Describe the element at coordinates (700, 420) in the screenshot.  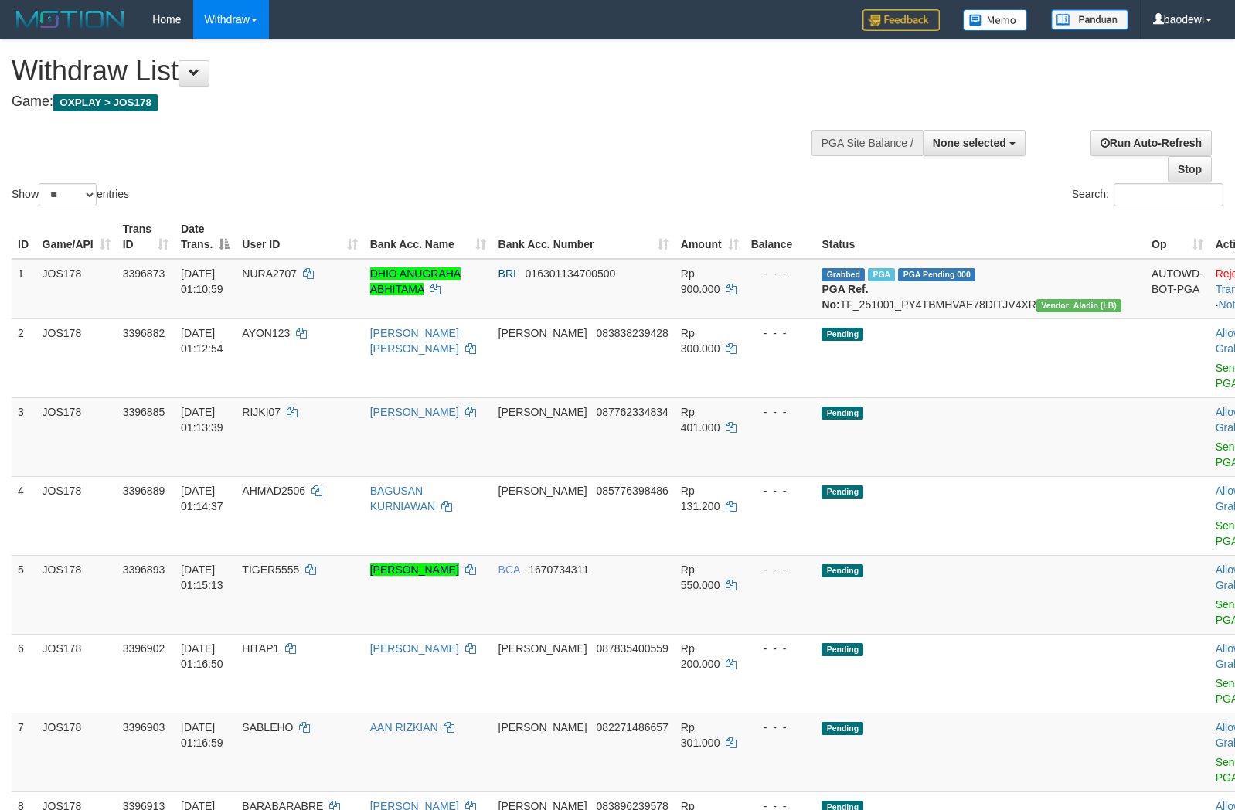
I see `span: Rp 401.000` at that location.